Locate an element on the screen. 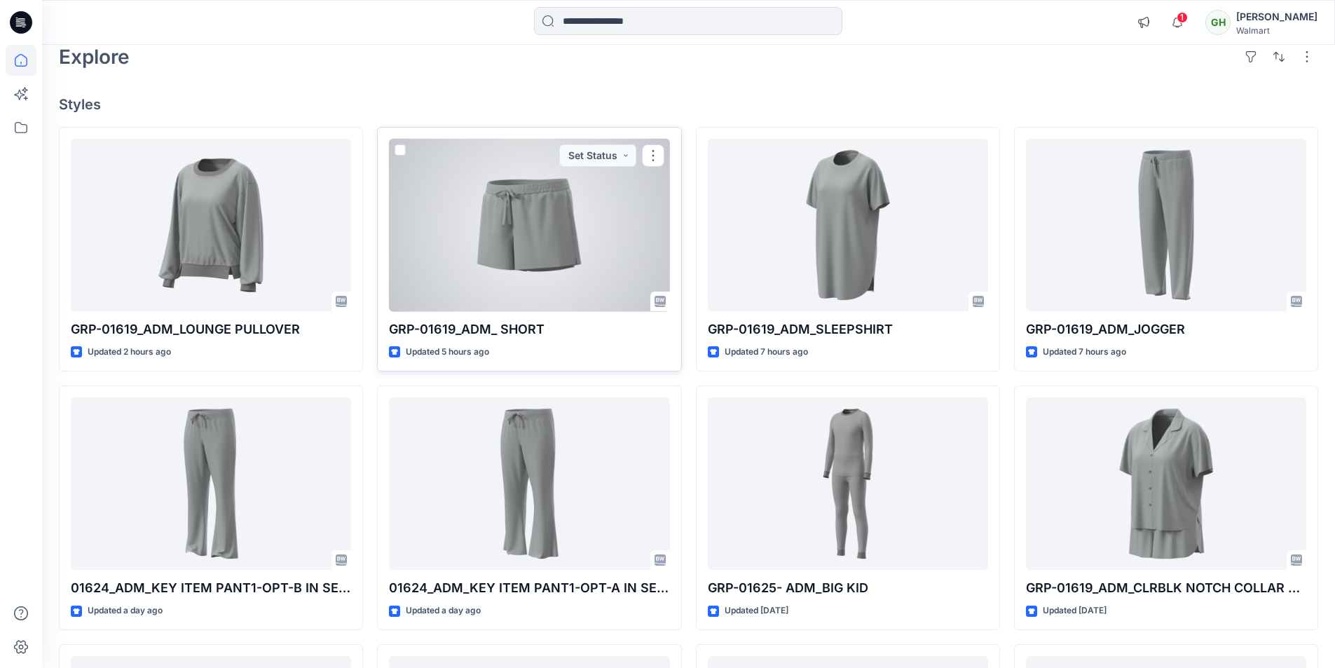 The height and width of the screenshot is (668, 1335). p: GRP-01619_ADM_ SHORT is located at coordinates (529, 329).